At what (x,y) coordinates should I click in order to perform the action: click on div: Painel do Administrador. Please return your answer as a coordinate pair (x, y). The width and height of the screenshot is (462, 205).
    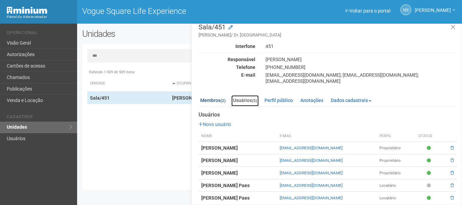
    Looking at the image, I should click on (39, 17).